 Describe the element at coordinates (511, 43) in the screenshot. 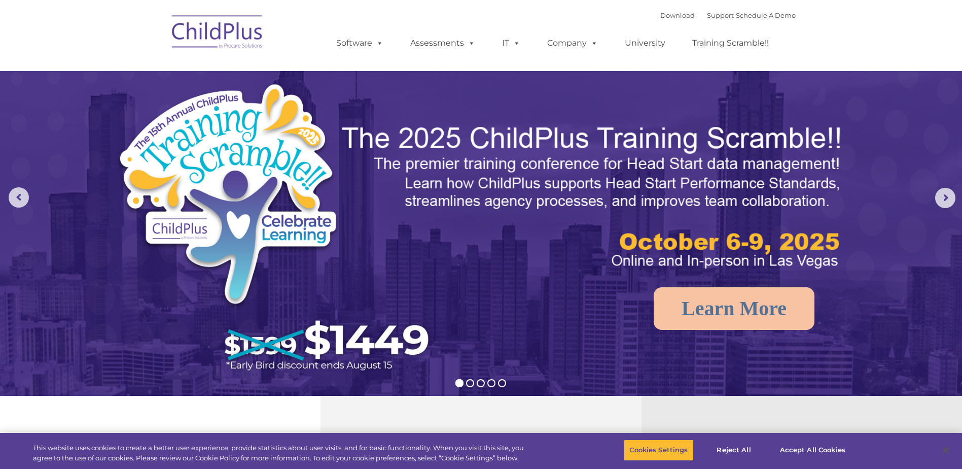

I see `a: IT` at that location.